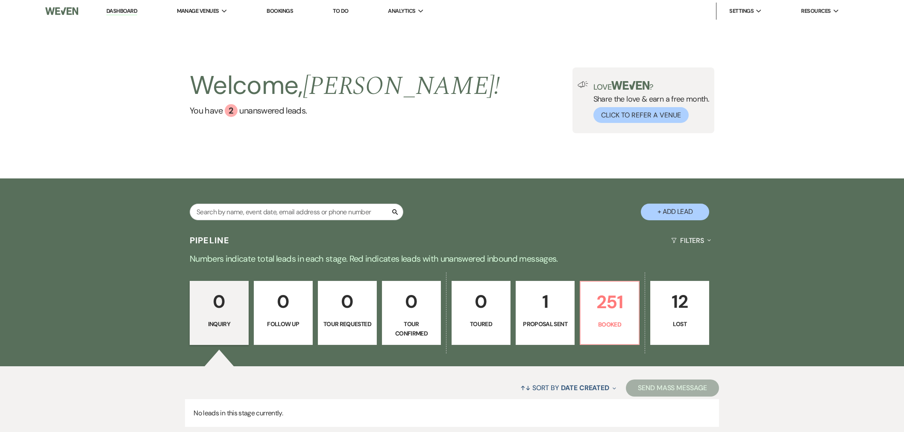 The width and height of the screenshot is (904, 432). Describe the element at coordinates (283, 324) in the screenshot. I see `p: Follow Up` at that location.